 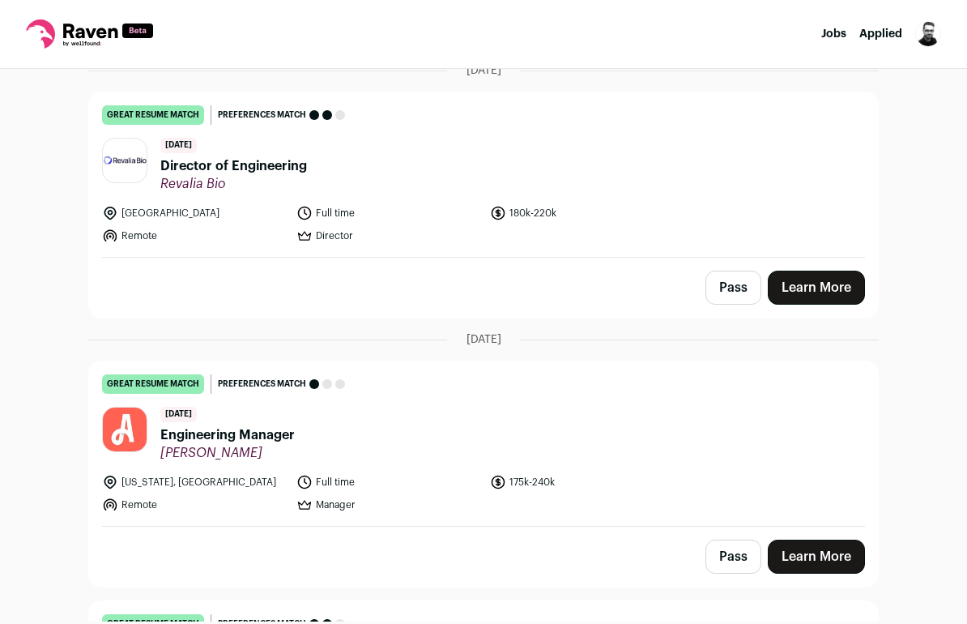 I want to click on img: 9706f518e01a7e39684bfad8991a5aa7f3301883c64dc999b7244c3c2002973b.jpg, so click(x=125, y=429).